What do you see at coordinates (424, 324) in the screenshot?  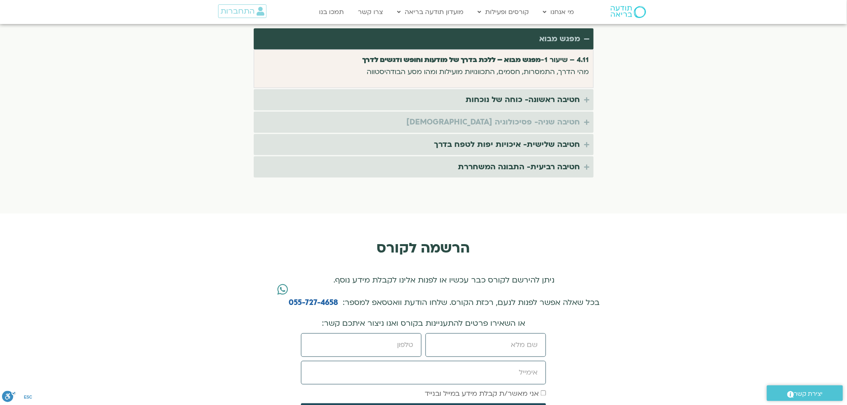 I see `p: או השאירו פרטים להתעניינות בקורס ואנו ניצור איתכם קשר:` at bounding box center [424, 324].